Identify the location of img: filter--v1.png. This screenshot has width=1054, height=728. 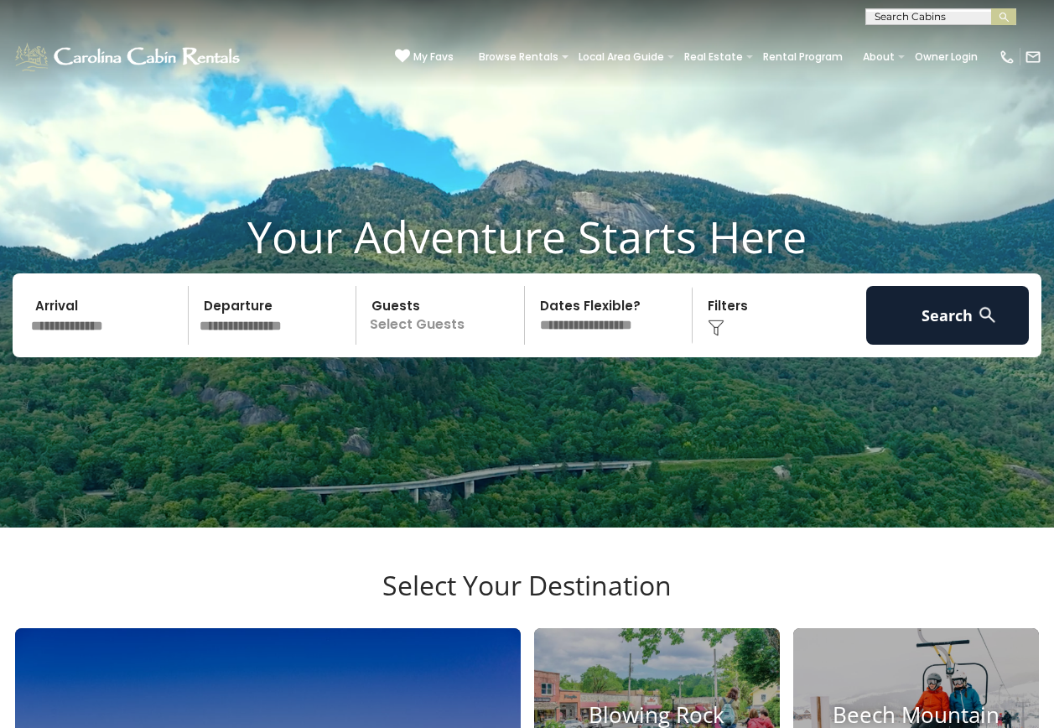
(716, 328).